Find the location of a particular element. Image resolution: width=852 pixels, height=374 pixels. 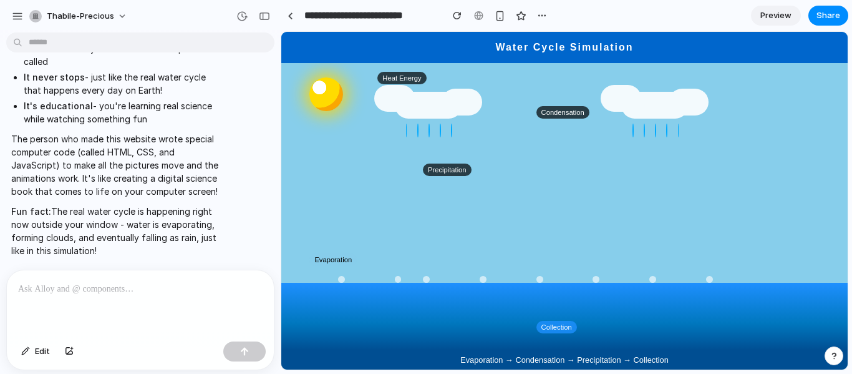

p: The real water cycle is happening right now outside your window - water is evaporating, forming c... is located at coordinates (115, 231).